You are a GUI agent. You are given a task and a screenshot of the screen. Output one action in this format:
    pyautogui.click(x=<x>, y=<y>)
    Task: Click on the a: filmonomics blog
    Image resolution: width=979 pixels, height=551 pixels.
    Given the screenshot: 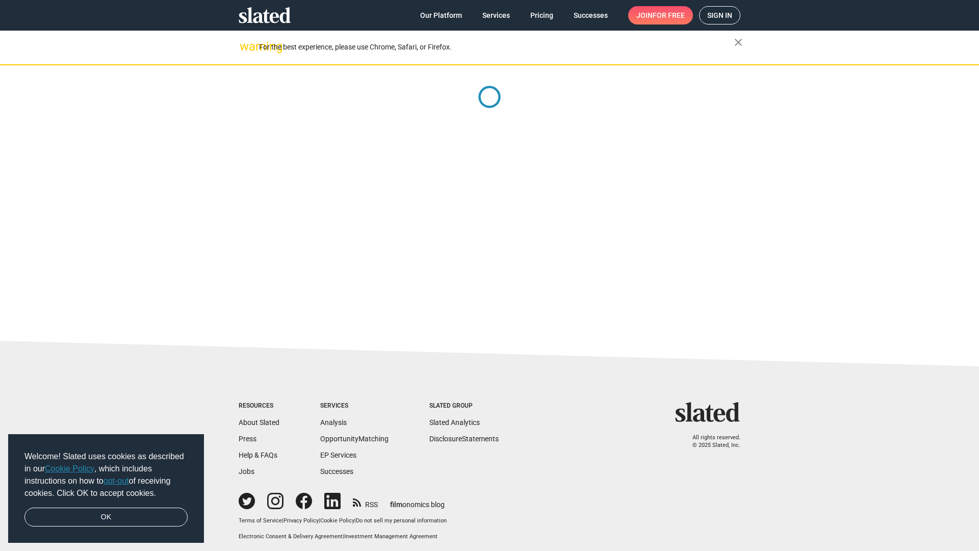 What is the action you would take?
    pyautogui.click(x=417, y=500)
    